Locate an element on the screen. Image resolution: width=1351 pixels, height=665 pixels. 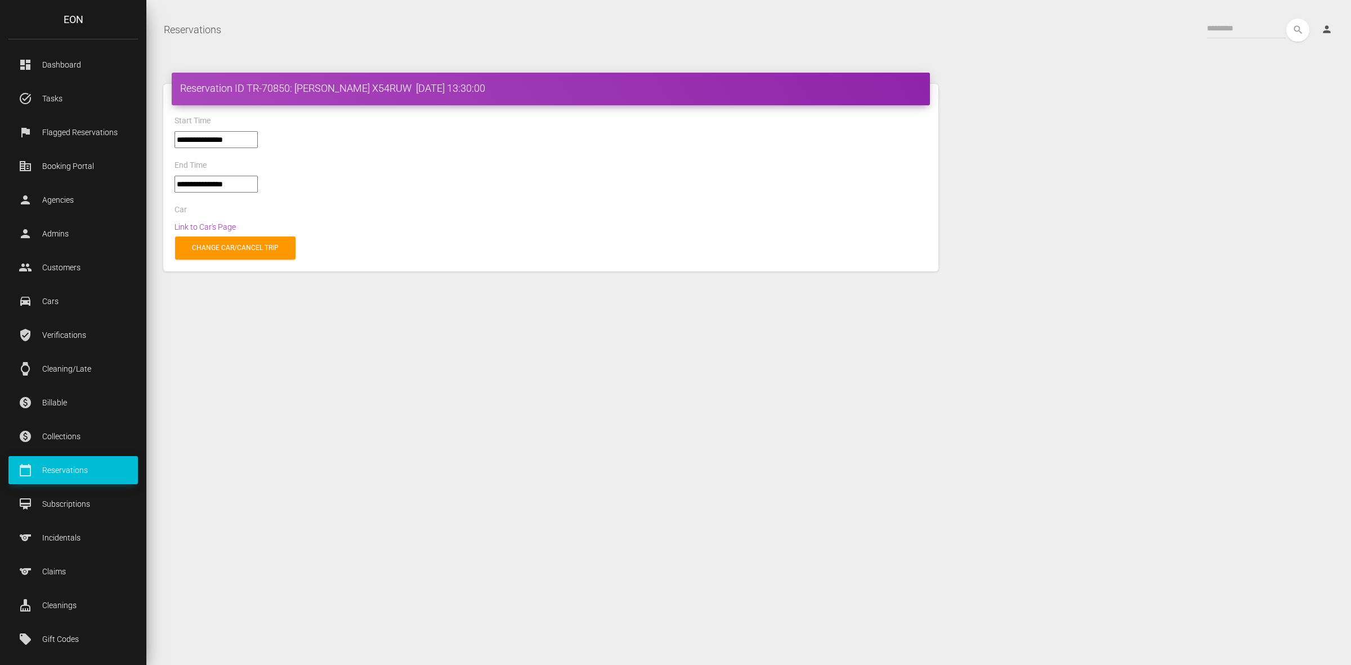
a: watch Cleaning/Late is located at coordinates (73, 369).